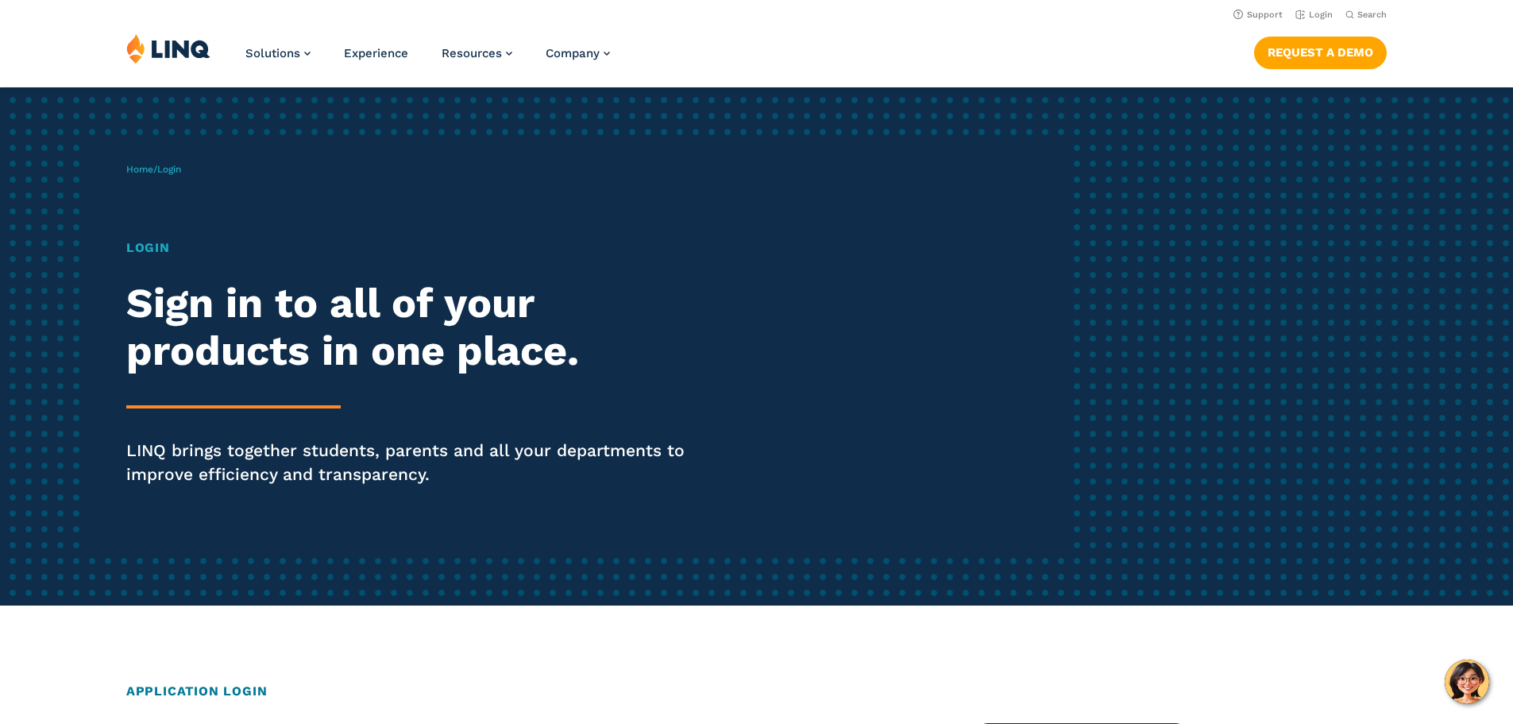 This screenshot has width=1513, height=724. I want to click on h2: Sign in to all of your products in one place., so click(418, 327).